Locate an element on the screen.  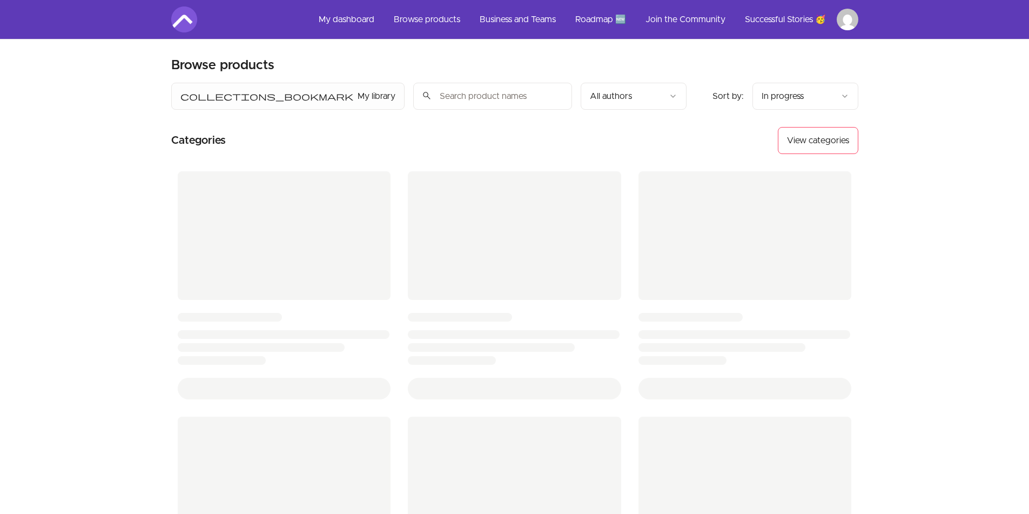
a: Browse products is located at coordinates (427, 19).